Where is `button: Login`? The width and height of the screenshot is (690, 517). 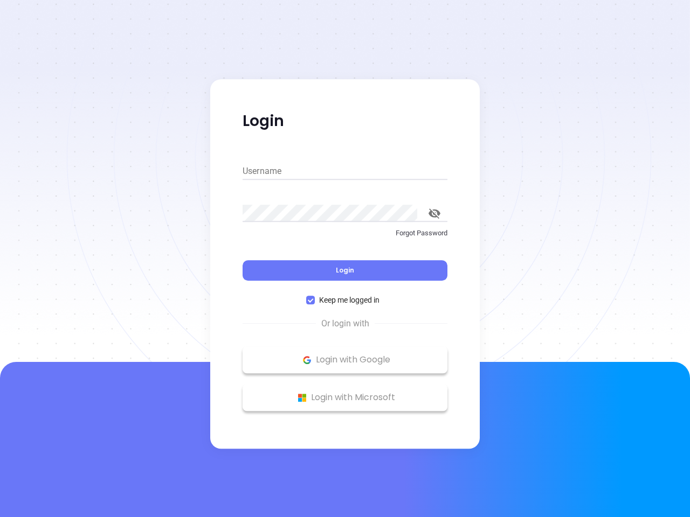 button: Login is located at coordinates (345, 271).